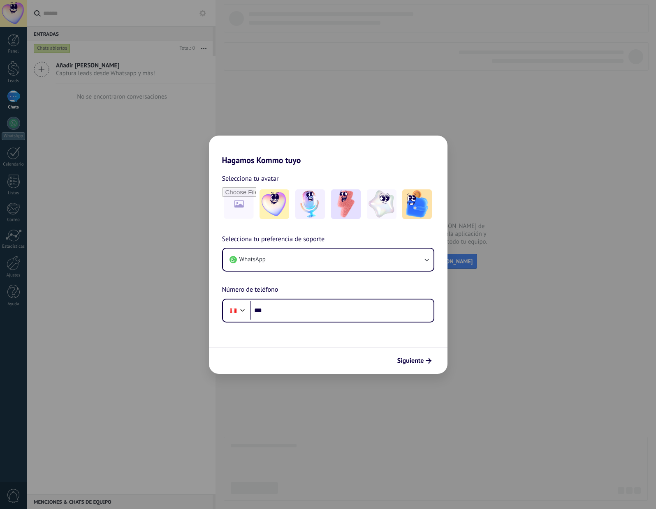 The width and height of the screenshot is (656, 509). What do you see at coordinates (417, 204) in the screenshot?
I see `img: -5.jpeg` at bounding box center [417, 204].